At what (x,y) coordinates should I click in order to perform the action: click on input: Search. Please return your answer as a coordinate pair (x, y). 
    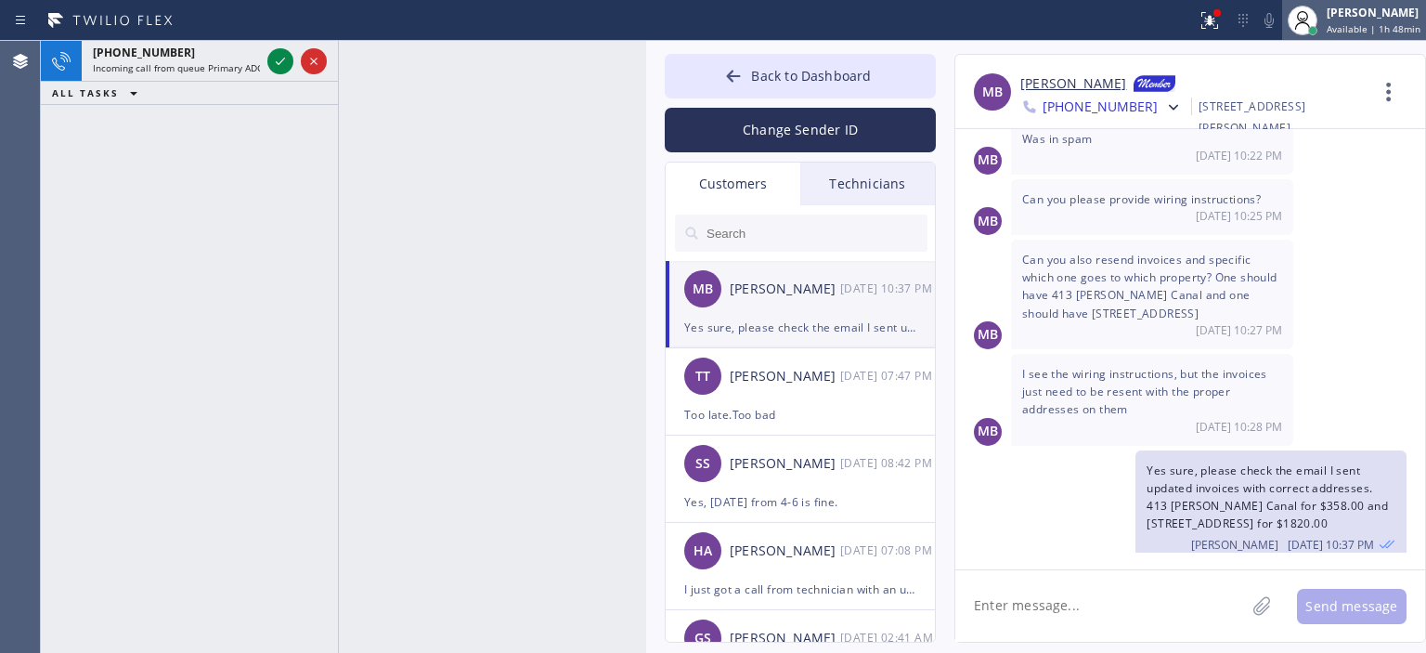
    Looking at the image, I should click on (816, 233).